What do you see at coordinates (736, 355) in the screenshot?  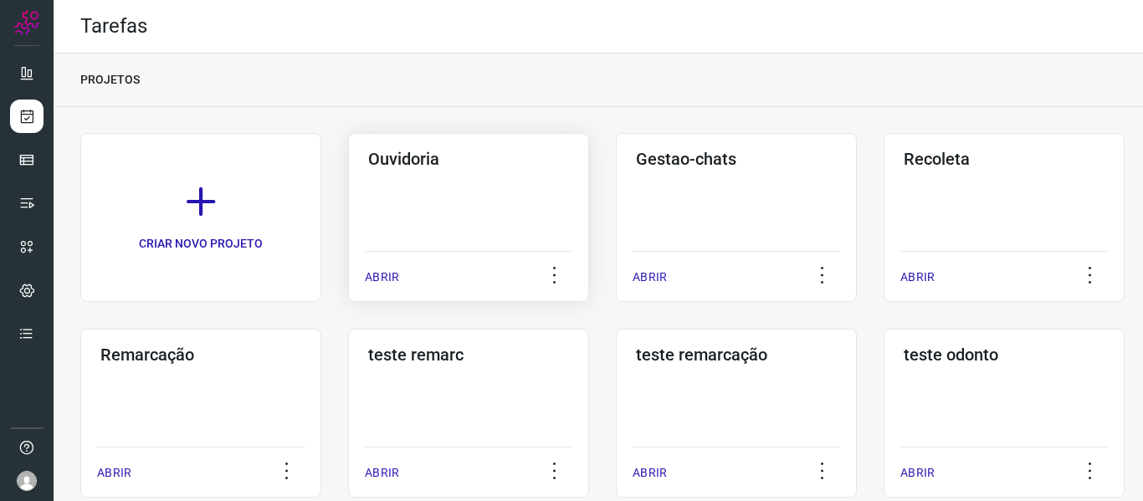 I see `h3: teste remarcação` at bounding box center [736, 355].